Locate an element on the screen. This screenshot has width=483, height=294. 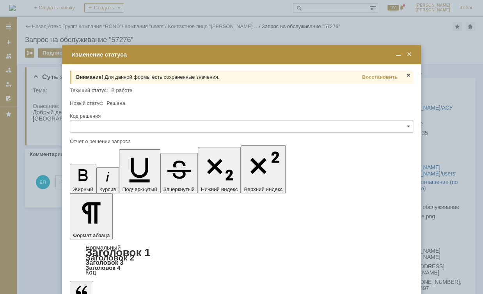
span: Верхний индекс is located at coordinates (263, 189).